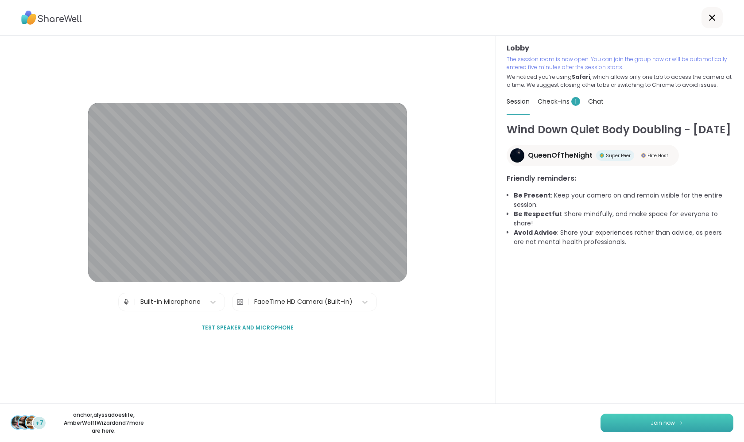  Describe the element at coordinates (662, 423) in the screenshot. I see `span: Join now` at that location.